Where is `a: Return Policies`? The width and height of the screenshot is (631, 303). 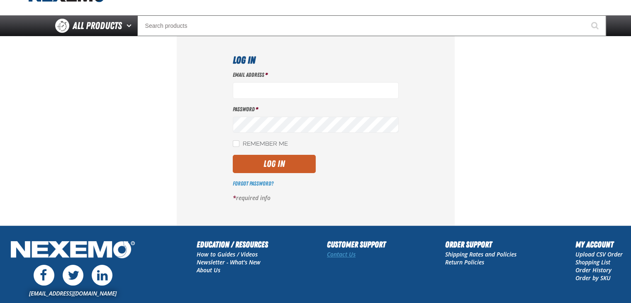
a: Return Policies is located at coordinates (464, 262).